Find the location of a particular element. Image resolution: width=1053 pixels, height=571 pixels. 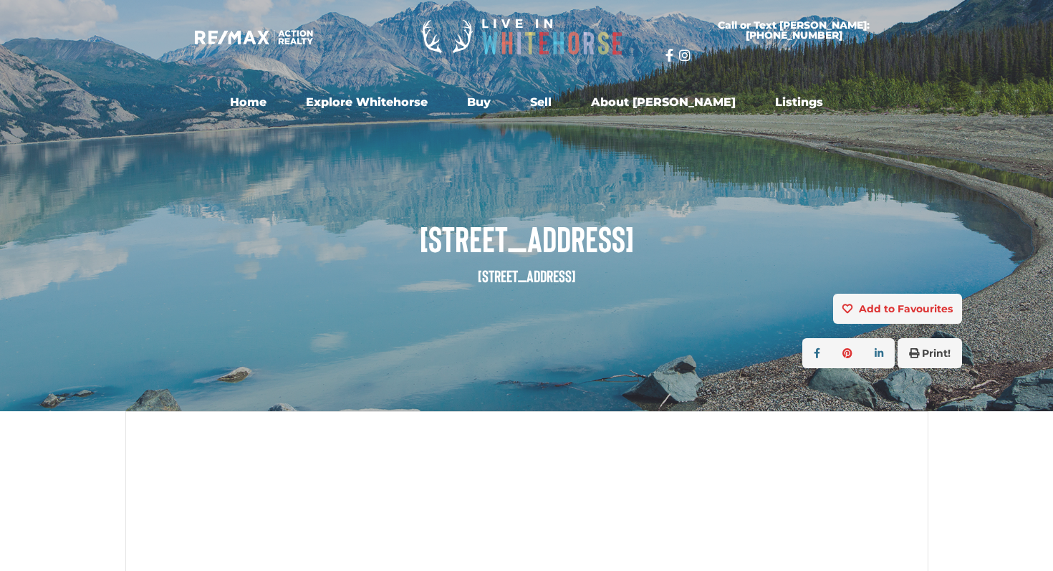

a: Explore Whitehorse is located at coordinates (367, 102).